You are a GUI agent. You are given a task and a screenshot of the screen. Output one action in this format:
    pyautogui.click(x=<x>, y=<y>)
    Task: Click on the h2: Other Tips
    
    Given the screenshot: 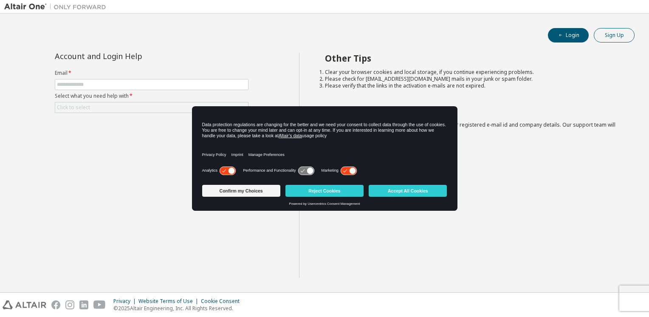 What is the action you would take?
    pyautogui.click(x=472, y=58)
    